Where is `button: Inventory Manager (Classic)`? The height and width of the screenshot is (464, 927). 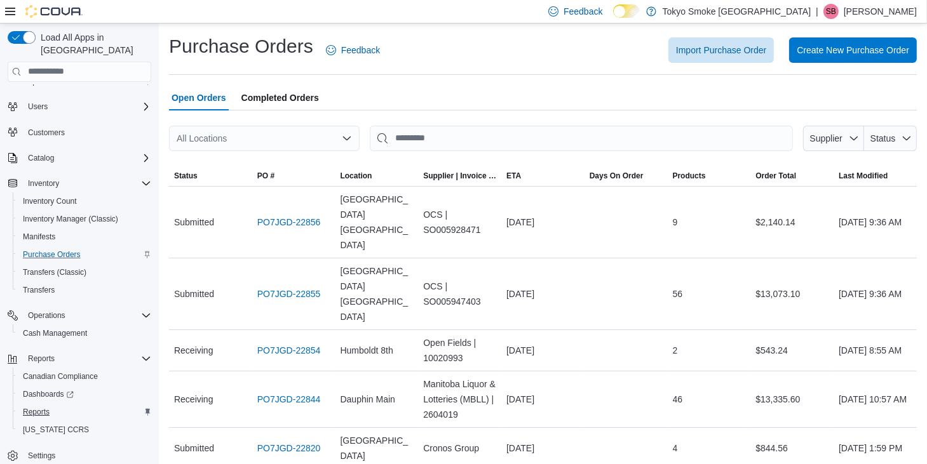 button: Inventory Manager (Classic) is located at coordinates (85, 219).